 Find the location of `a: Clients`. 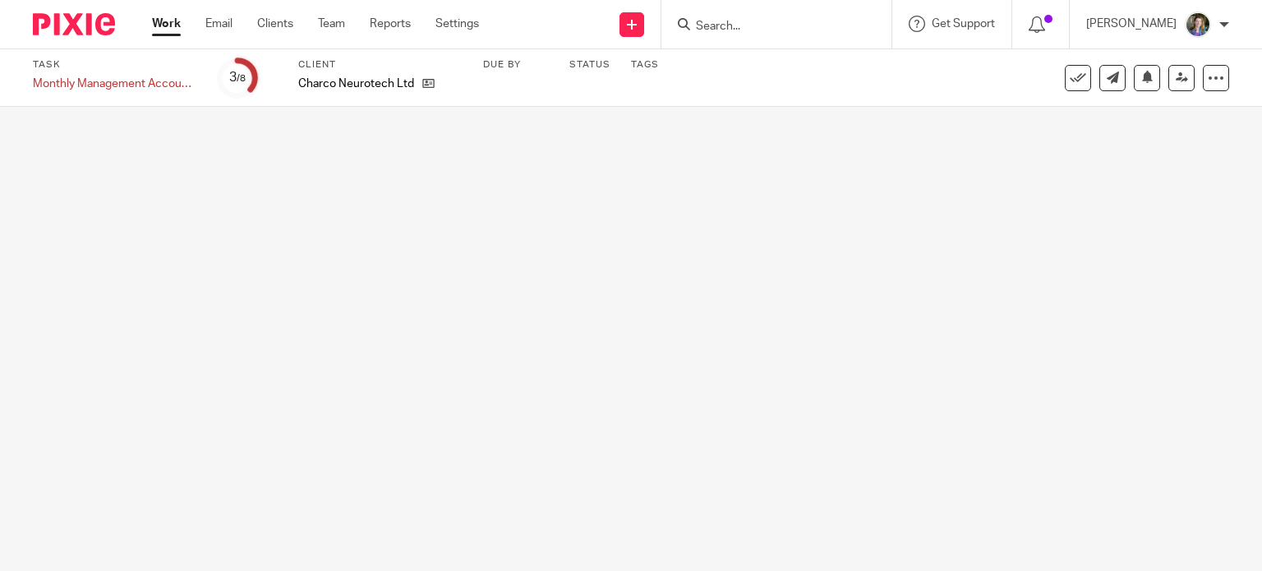

a: Clients is located at coordinates (275, 24).